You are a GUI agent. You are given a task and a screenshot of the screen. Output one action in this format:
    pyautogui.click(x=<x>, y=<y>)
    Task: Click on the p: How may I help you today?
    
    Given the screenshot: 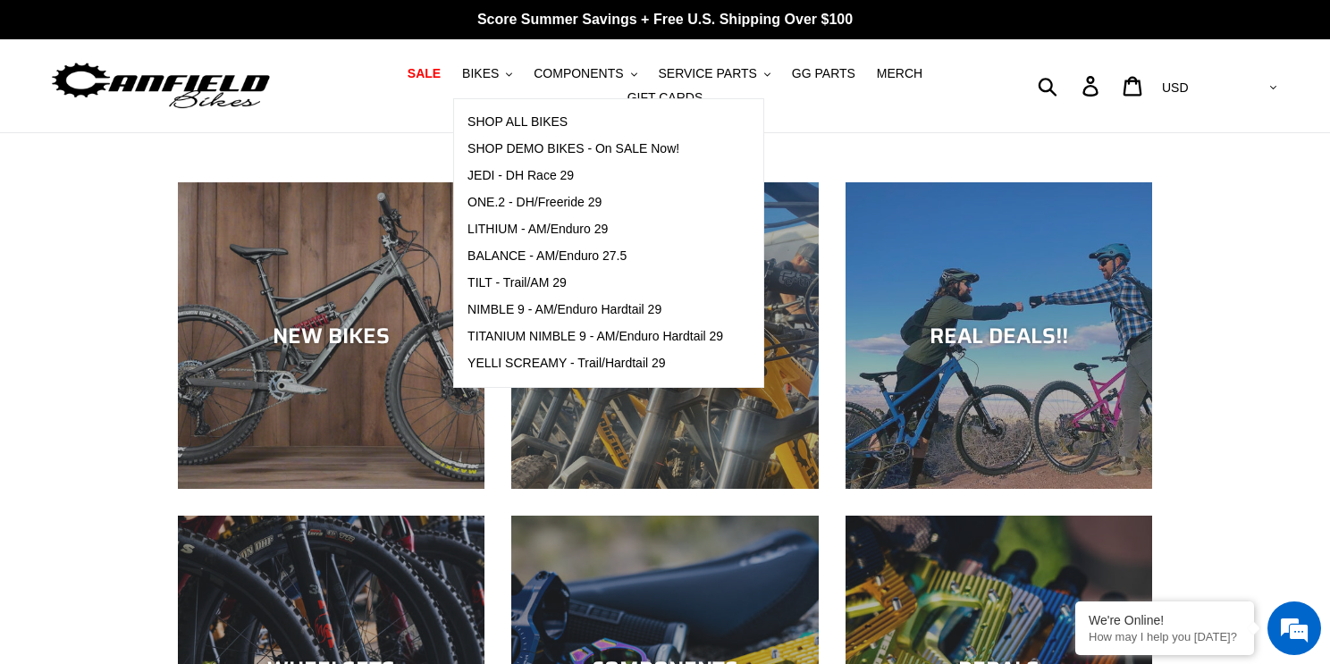 What is the action you would take?
    pyautogui.click(x=1165, y=636)
    